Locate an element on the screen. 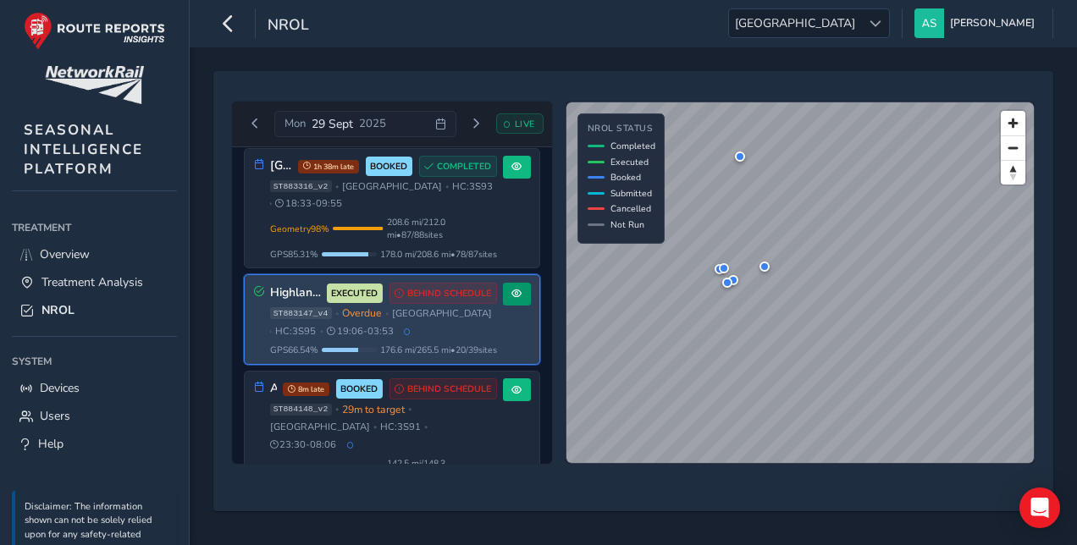 The width and height of the screenshot is (1077, 545). canvas: Map is located at coordinates (800, 283).